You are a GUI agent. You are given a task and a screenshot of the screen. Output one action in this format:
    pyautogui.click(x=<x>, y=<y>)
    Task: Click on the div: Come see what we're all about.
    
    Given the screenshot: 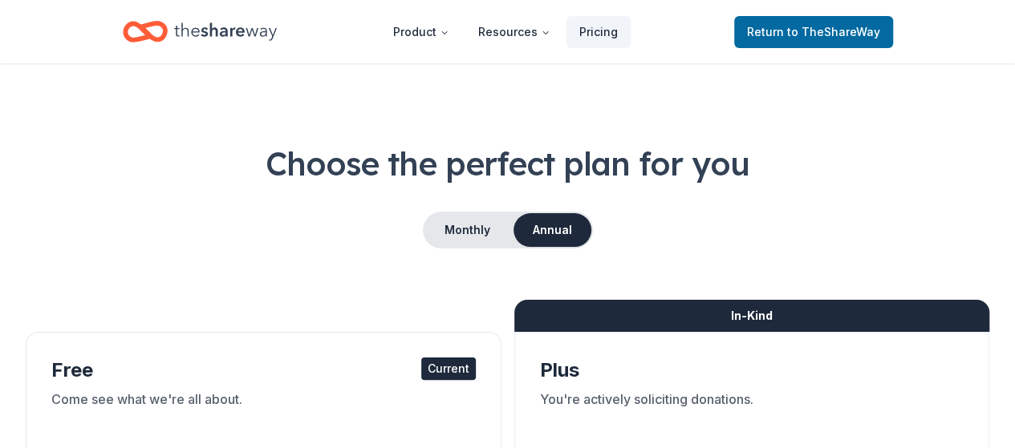 What is the action you would take?
    pyautogui.click(x=263, y=412)
    